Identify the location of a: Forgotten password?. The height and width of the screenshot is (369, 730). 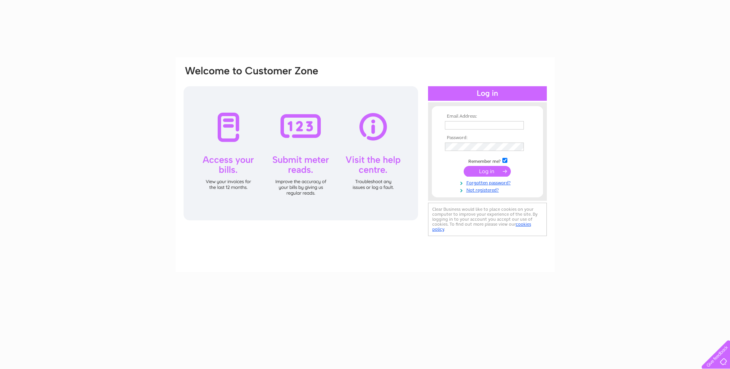
(488, 182).